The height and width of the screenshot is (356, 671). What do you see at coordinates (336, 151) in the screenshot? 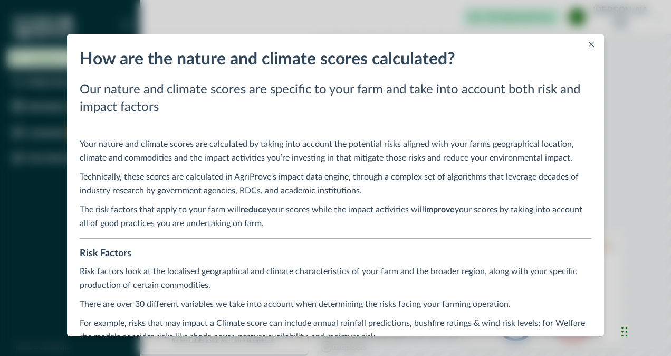
I see `p: Your nature and climate scores are calculated by taking into account the potential risks aligned ...` at bounding box center [336, 151].